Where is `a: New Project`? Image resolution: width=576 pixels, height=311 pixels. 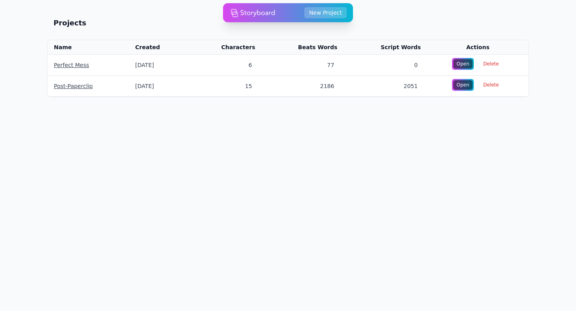 a: New Project is located at coordinates (325, 13).